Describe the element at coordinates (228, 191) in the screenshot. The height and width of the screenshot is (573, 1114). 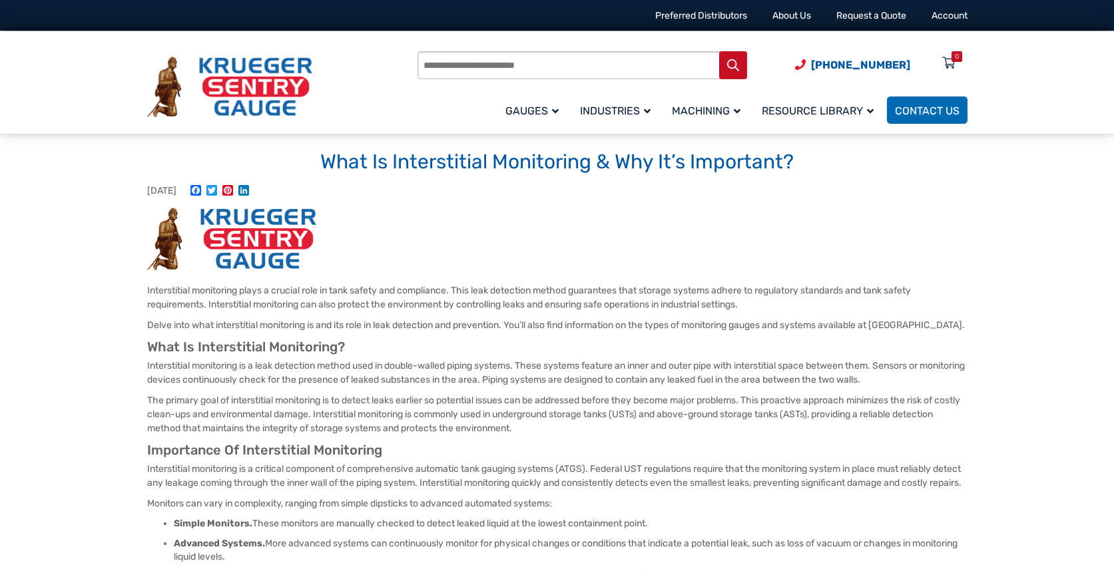
I see `a: Pinterest` at that location.